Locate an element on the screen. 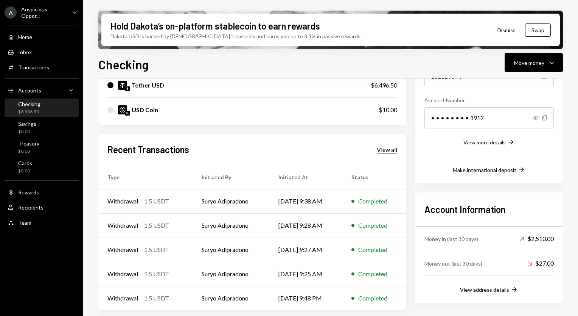 The height and width of the screenshot is (316, 578). div: Money out (last 30 days) is located at coordinates (453, 263).